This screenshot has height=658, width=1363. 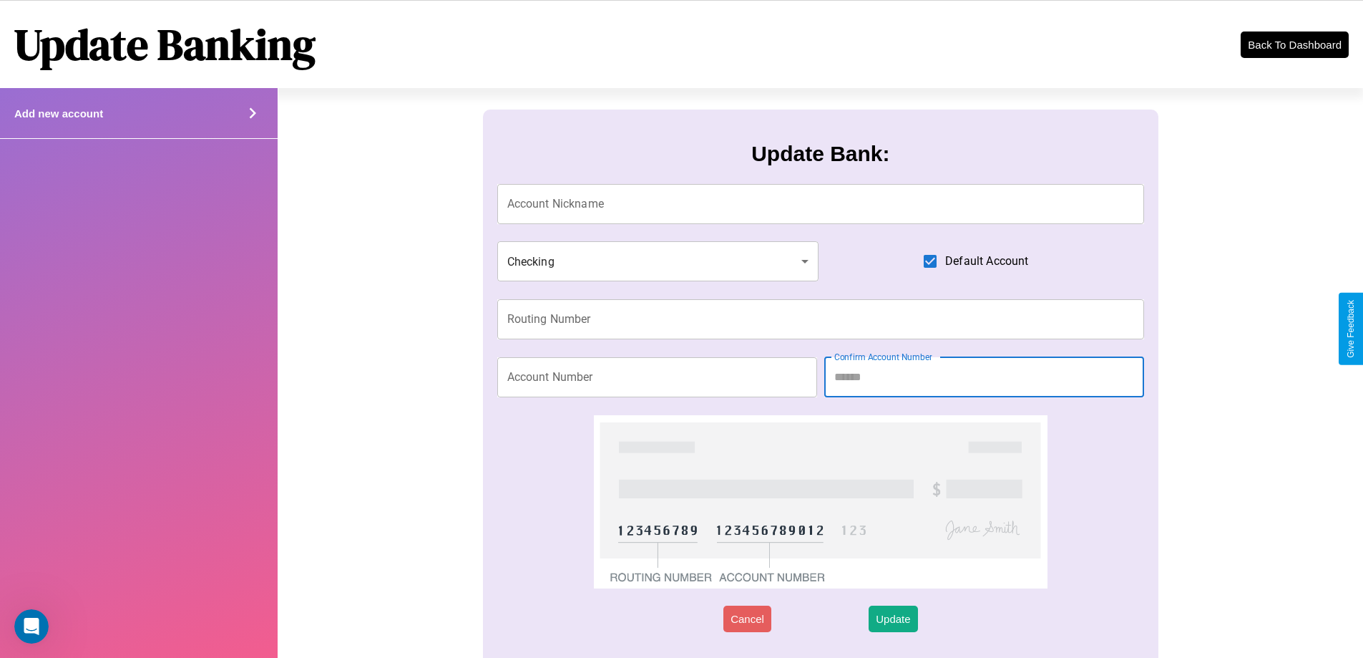 What do you see at coordinates (883, 356) in the screenshot?
I see `label: Confirm Account Number` at bounding box center [883, 356].